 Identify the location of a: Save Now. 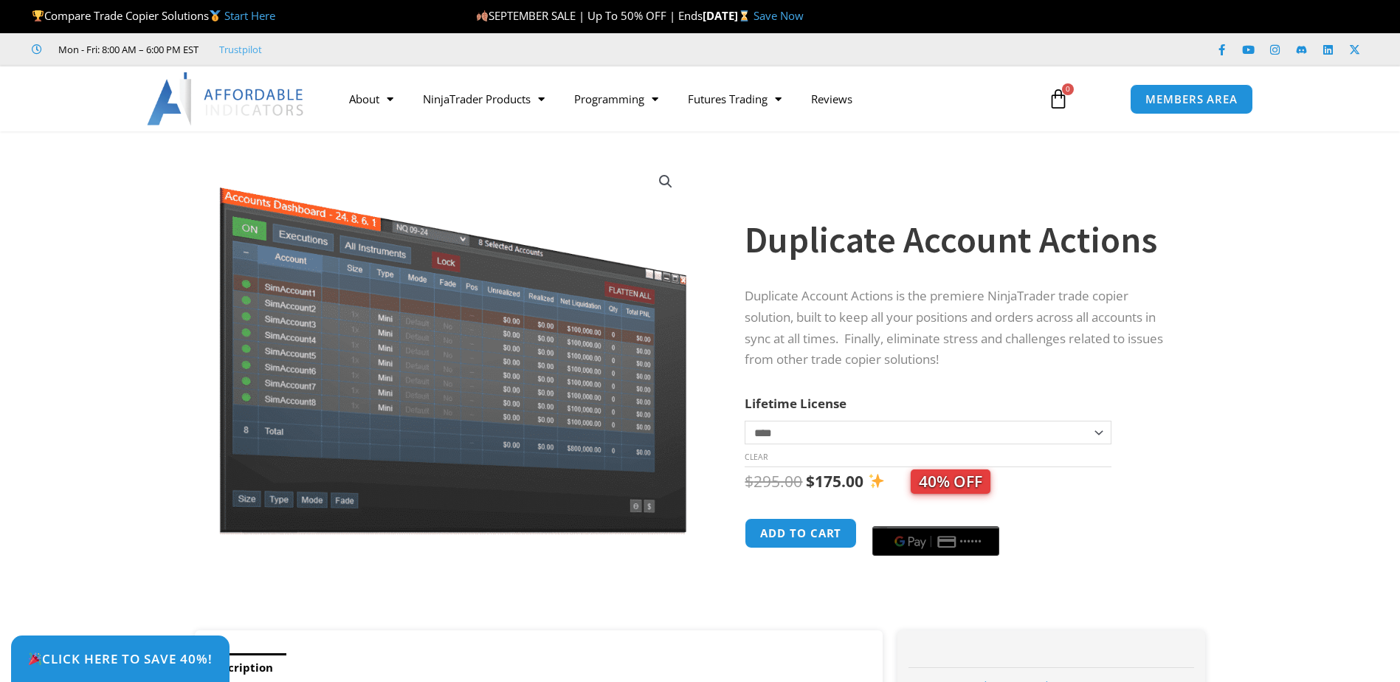
(778, 15).